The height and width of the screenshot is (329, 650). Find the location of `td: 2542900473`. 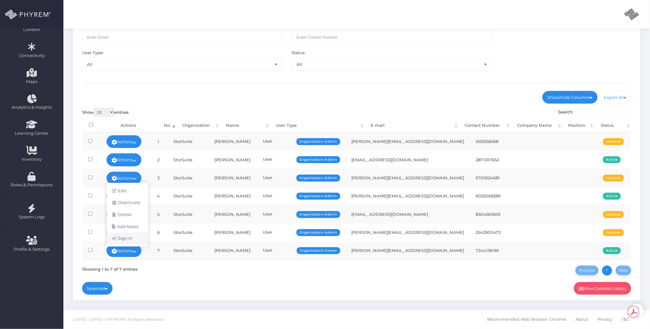

td: 2542900473 is located at coordinates (495, 232).